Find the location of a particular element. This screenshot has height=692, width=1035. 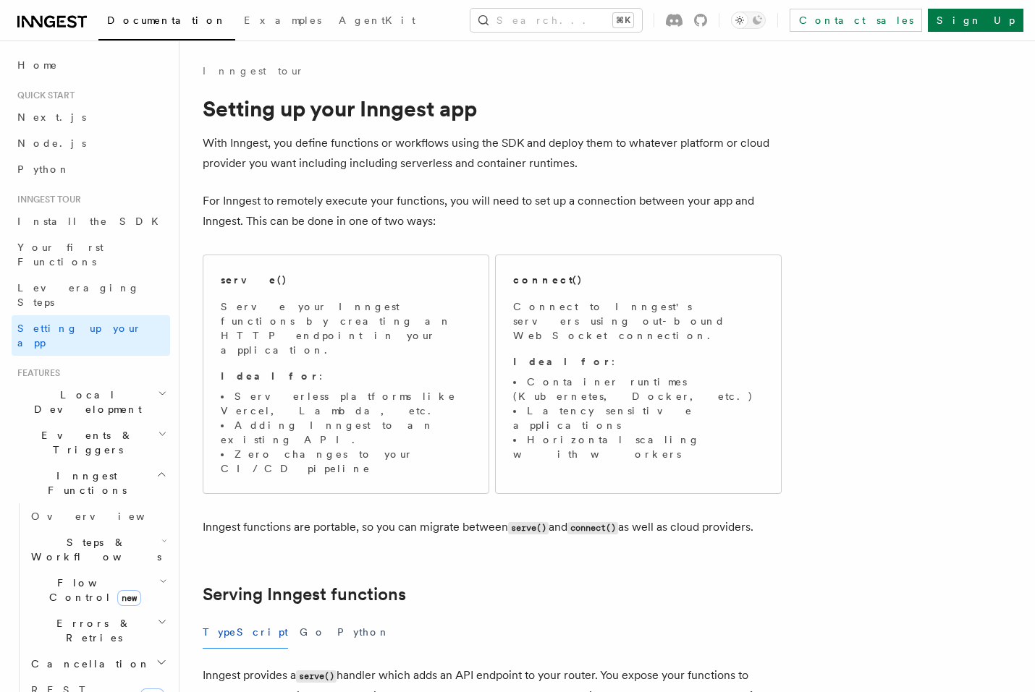

button: Events & Triggers is located at coordinates (90, 443).